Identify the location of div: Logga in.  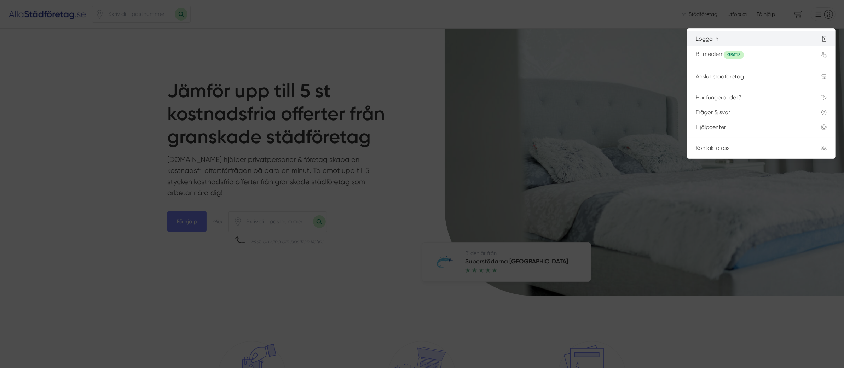
(750, 39).